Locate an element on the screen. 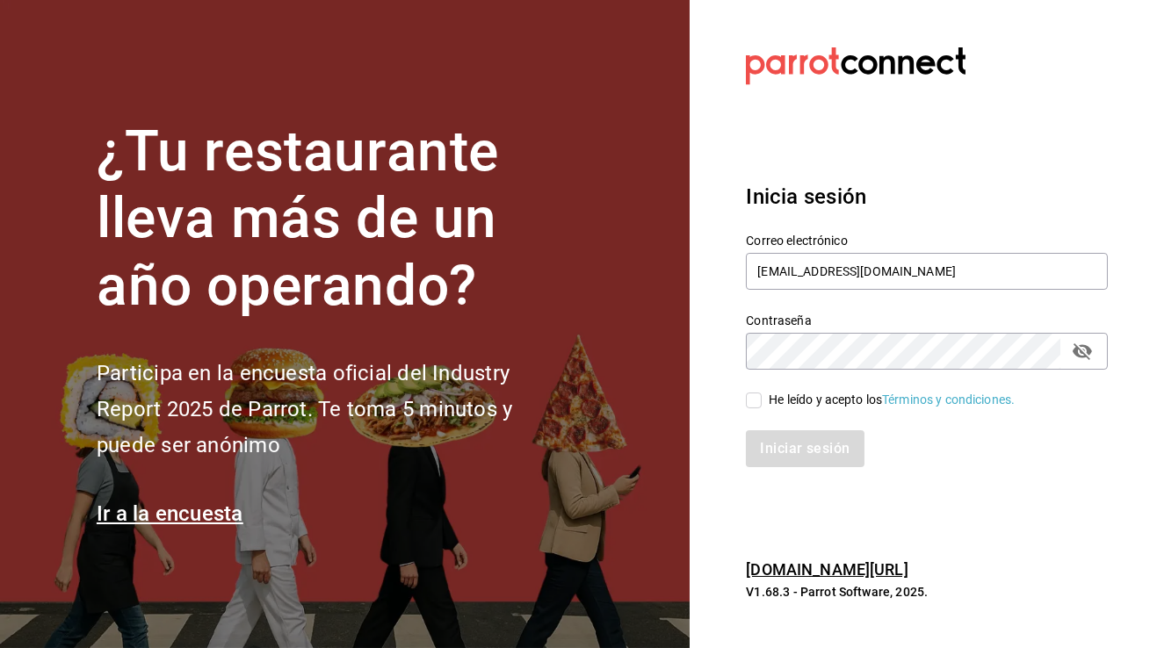 The height and width of the screenshot is (648, 1150). a: Términos y condiciones. is located at coordinates (948, 400).